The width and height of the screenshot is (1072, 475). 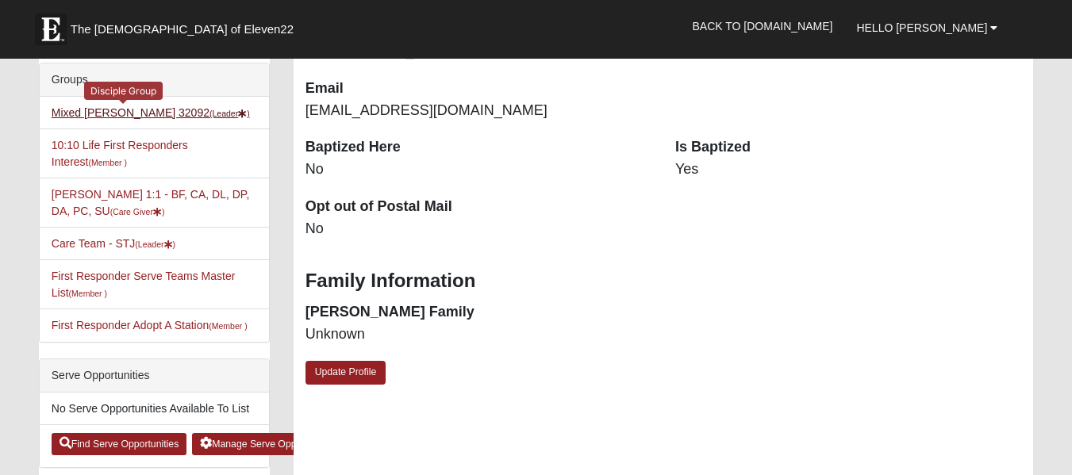 I want to click on img: Eleven22 logo, so click(x=51, y=29).